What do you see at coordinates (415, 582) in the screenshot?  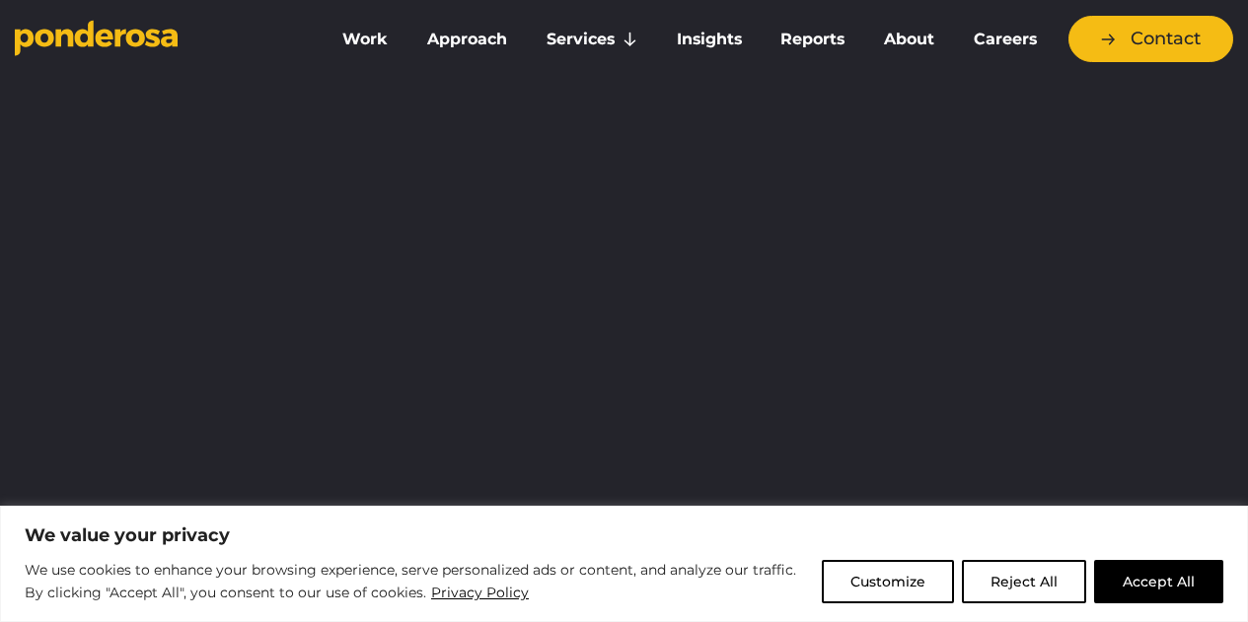 I see `p: We use cookies to enhance your browsing experience, serve personalized ads or content, and analyz...` at bounding box center [415, 582].